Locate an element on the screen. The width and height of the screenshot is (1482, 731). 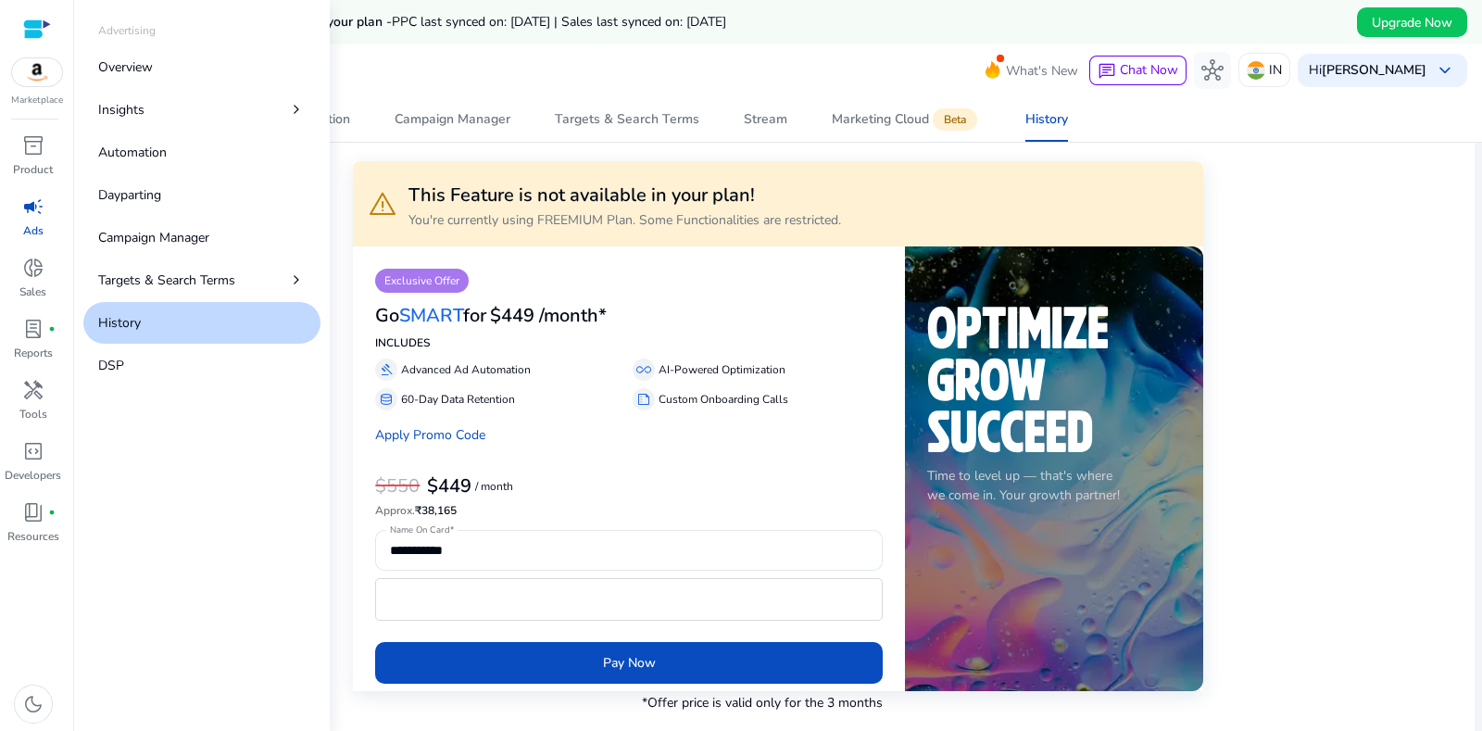
p: Hi is located at coordinates (1367, 70).